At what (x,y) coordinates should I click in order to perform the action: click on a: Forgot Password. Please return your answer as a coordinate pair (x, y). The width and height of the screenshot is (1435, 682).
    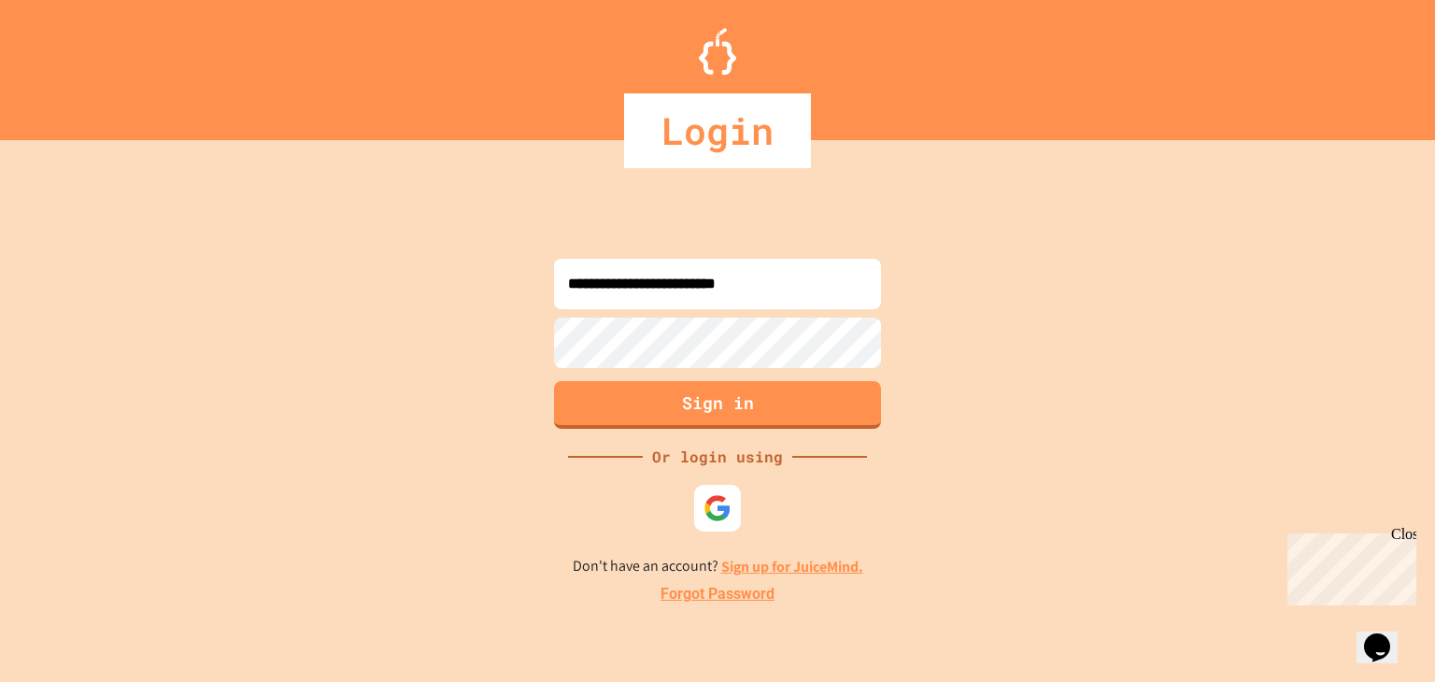
    Looking at the image, I should click on (718, 594).